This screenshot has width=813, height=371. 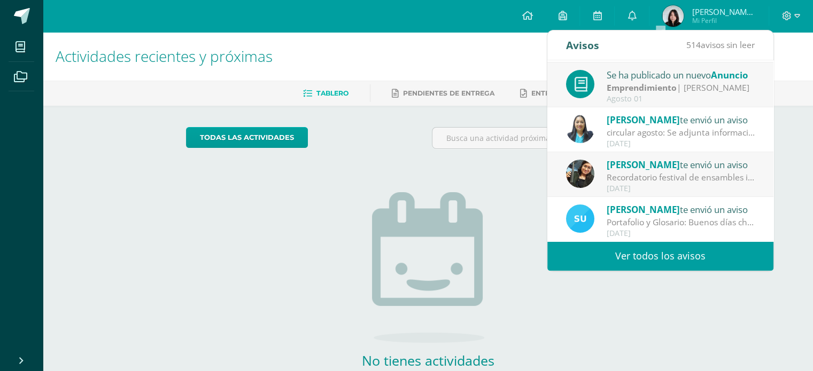 I want to click on a: Entregadas, so click(x=549, y=94).